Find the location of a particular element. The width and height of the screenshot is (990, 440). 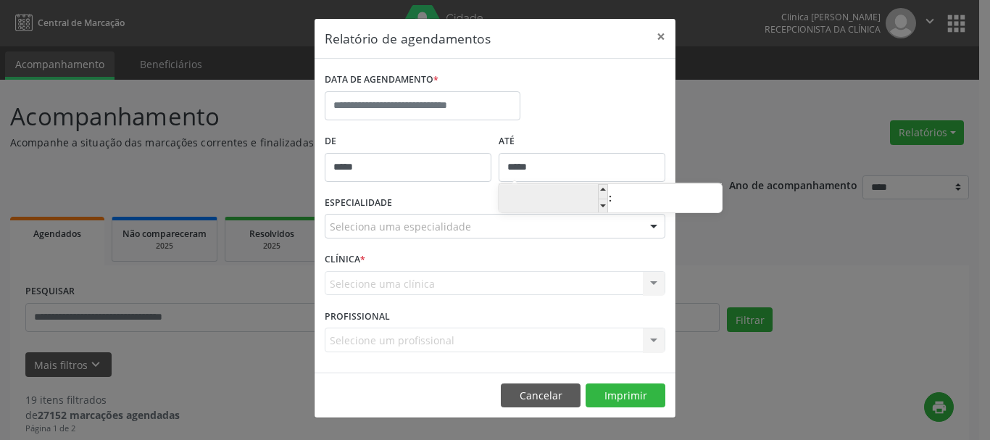

label: PROFISSIONAL is located at coordinates (357, 316).